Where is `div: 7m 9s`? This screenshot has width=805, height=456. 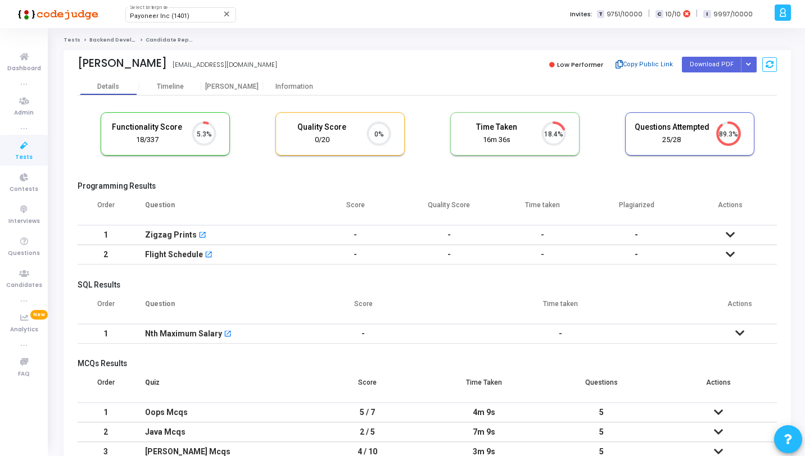
div: 7m 9s is located at coordinates (484, 432).